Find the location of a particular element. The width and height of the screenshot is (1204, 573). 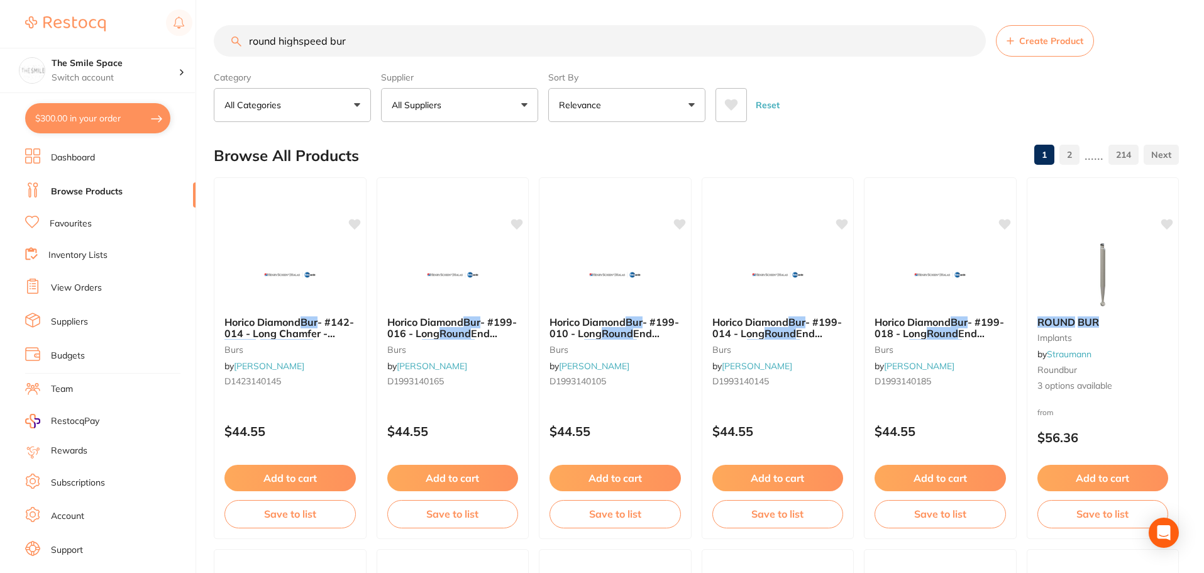

a: Subscriptions is located at coordinates (78, 483).